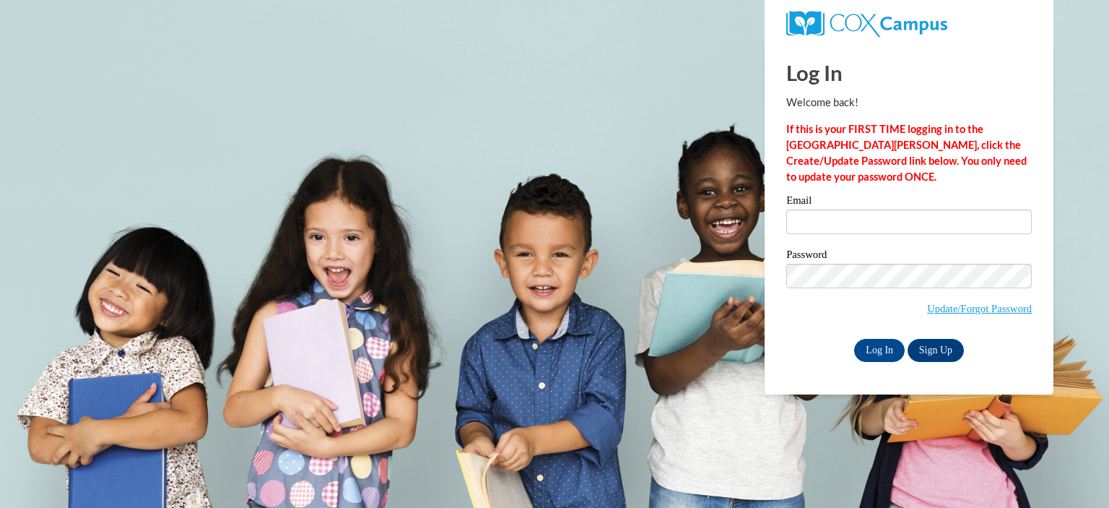  I want to click on input: Log In, so click(880, 350).